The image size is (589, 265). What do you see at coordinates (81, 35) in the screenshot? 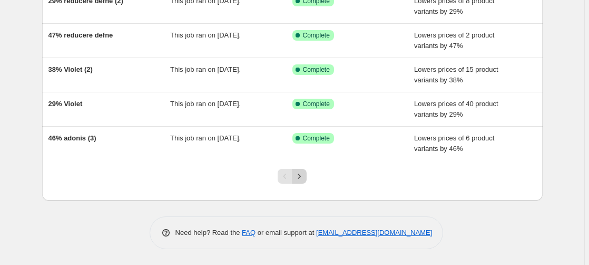
I see `span: 47% reducere defne` at bounding box center [81, 35].